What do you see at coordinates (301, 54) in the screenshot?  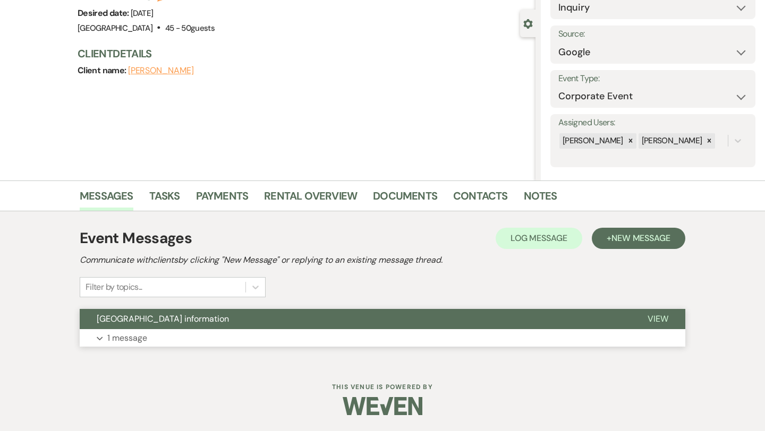 I see `h3: Client Details` at bounding box center [301, 54].